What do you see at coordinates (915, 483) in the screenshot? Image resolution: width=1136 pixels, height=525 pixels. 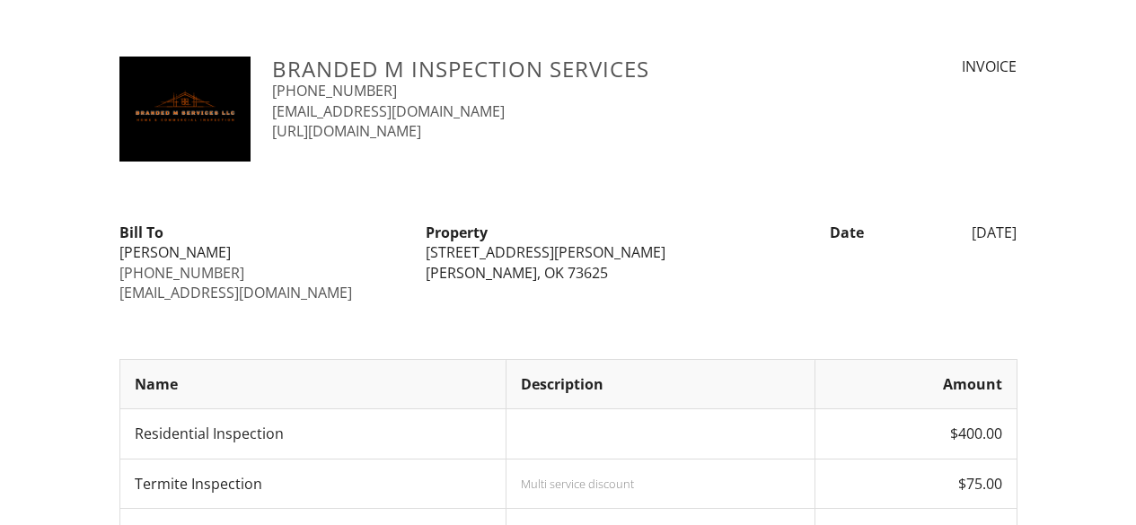 I see `td: $75.00` at bounding box center [915, 483].